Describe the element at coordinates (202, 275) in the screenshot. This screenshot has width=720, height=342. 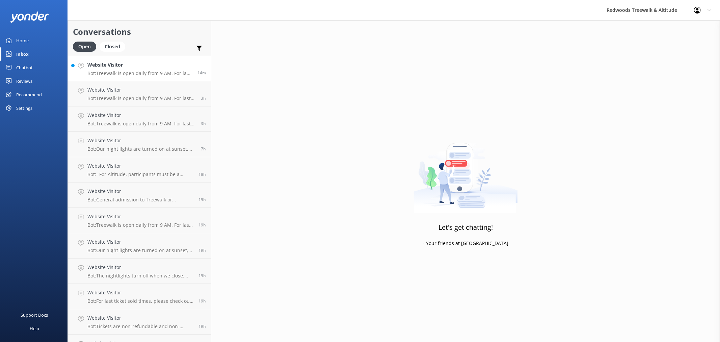
I see `span: Sep 06 2025 05:48pm (UTC +12:00) Pacific/Auckland` at that location.